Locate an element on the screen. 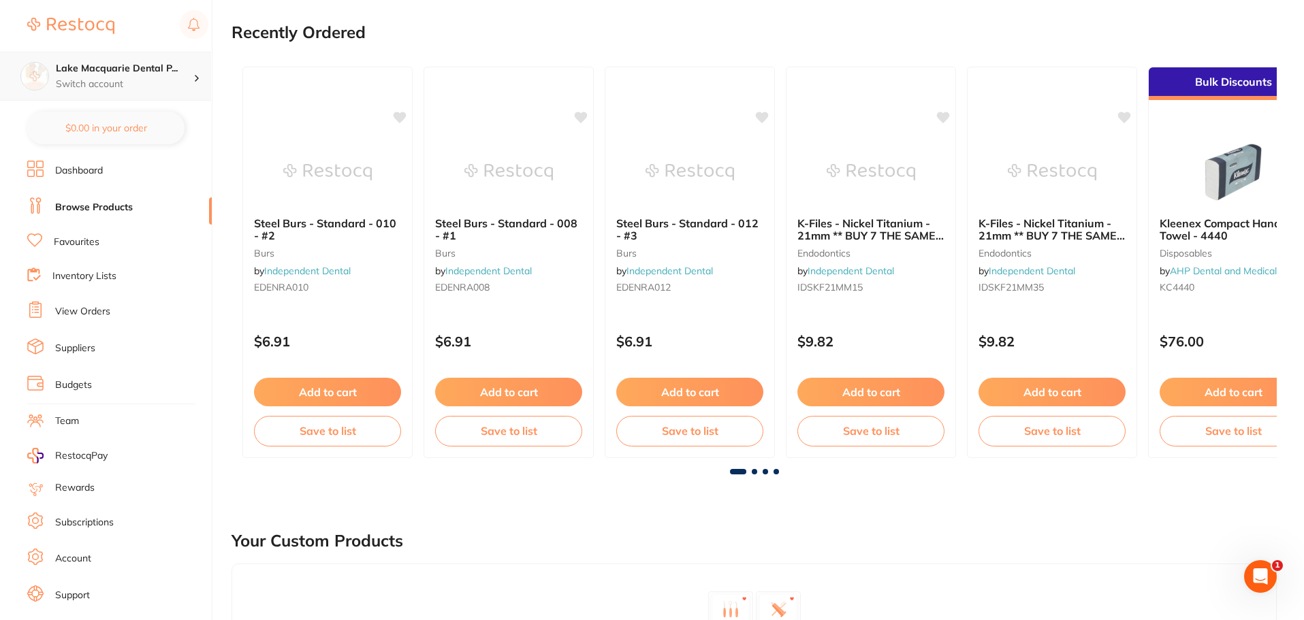 This screenshot has width=1304, height=620. b: Steel Burs - Standard - 008 - #1 is located at coordinates (509, 229).